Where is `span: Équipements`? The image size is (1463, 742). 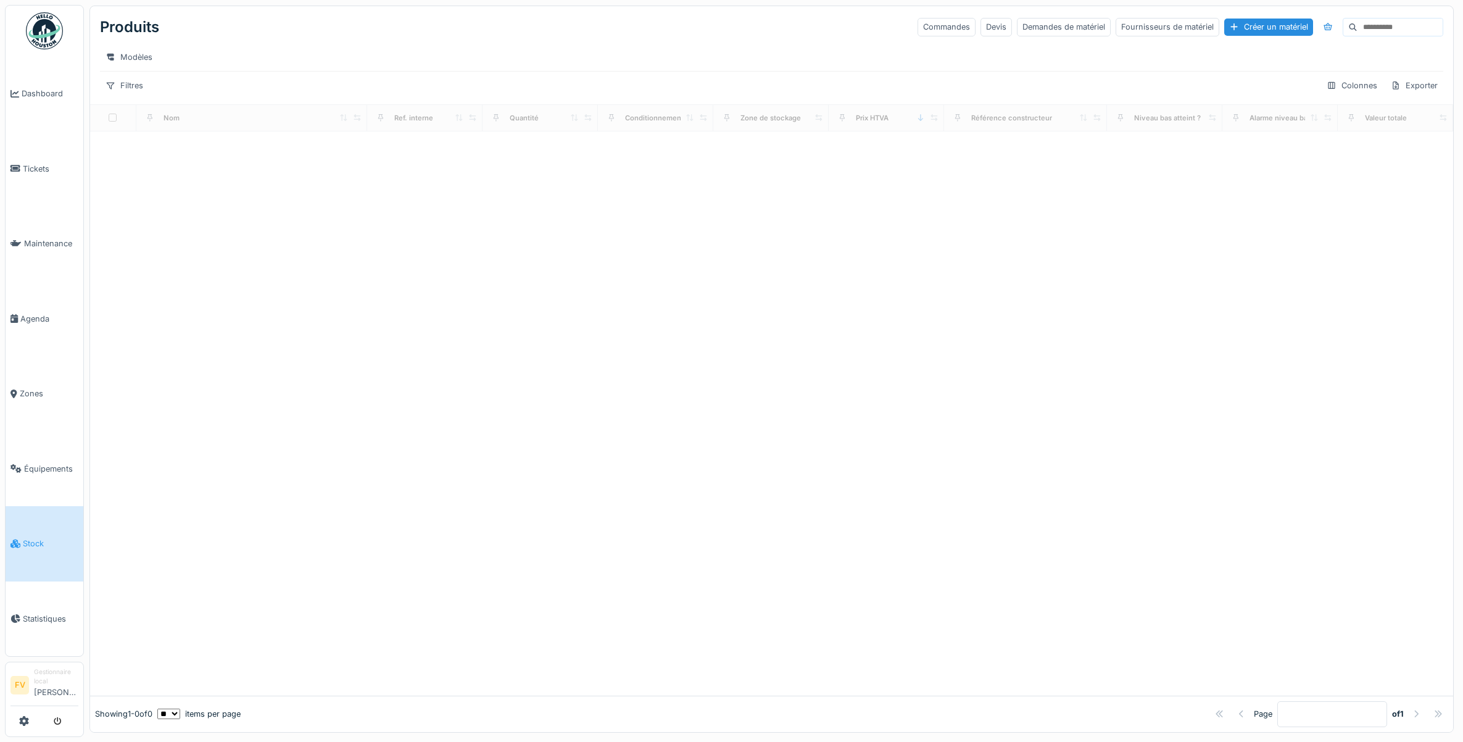 span: Équipements is located at coordinates (51, 468).